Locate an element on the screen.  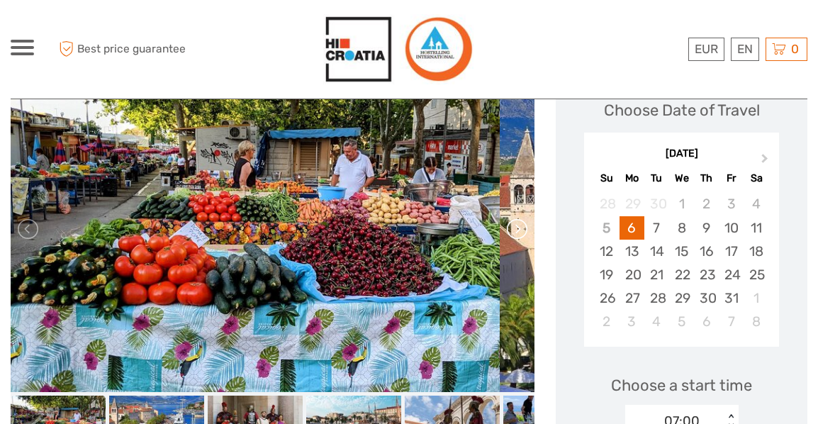
div: Choose Saturday, October 18th, 2025 is located at coordinates (755, 251).